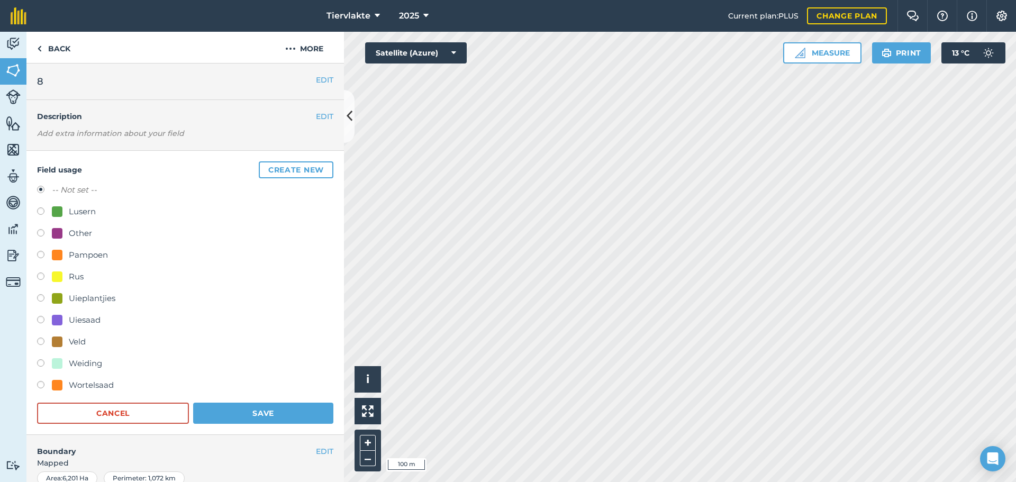  Describe the element at coordinates (1002, 16) in the screenshot. I see `img: A cog icon` at that location.